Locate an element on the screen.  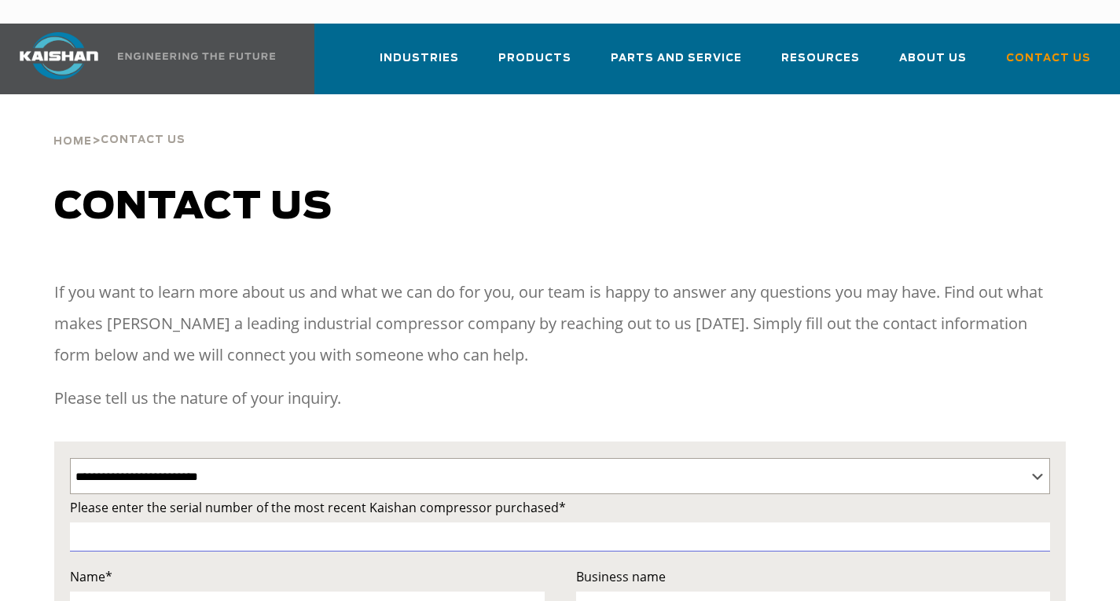
span: Contact us is located at coordinates (193, 207).